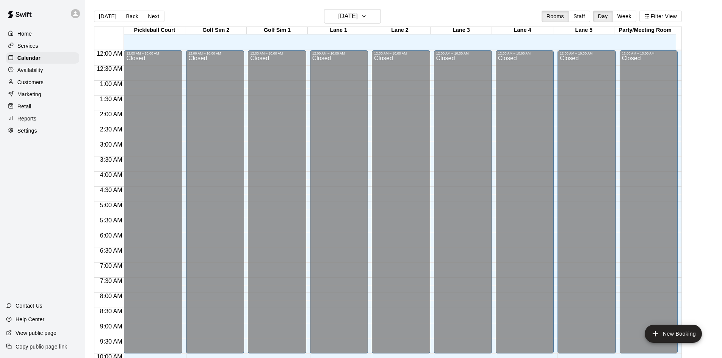 Image resolution: width=722 pixels, height=358 pixels. Describe the element at coordinates (111, 99) in the screenshot. I see `span: 1:30 AM` at that location.